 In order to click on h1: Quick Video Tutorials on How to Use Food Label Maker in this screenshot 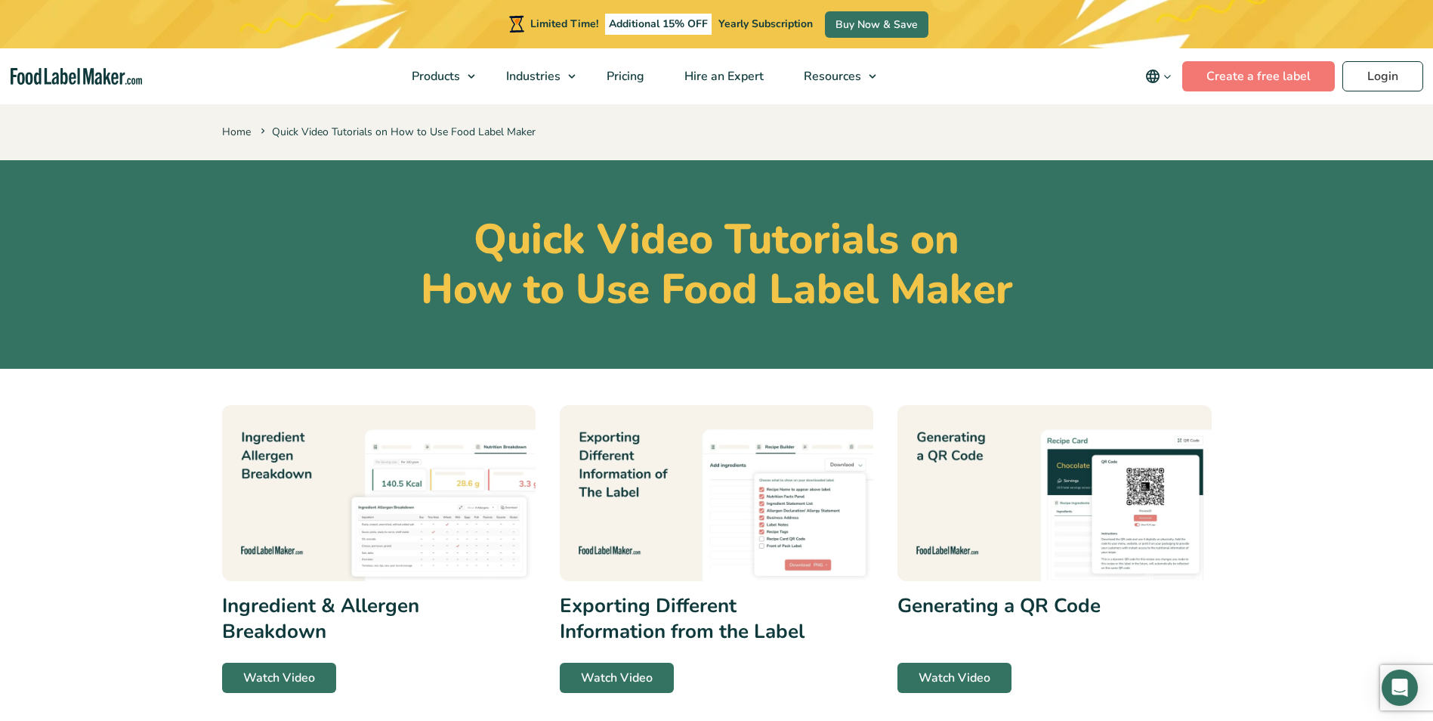, I will do `click(717, 264)`.